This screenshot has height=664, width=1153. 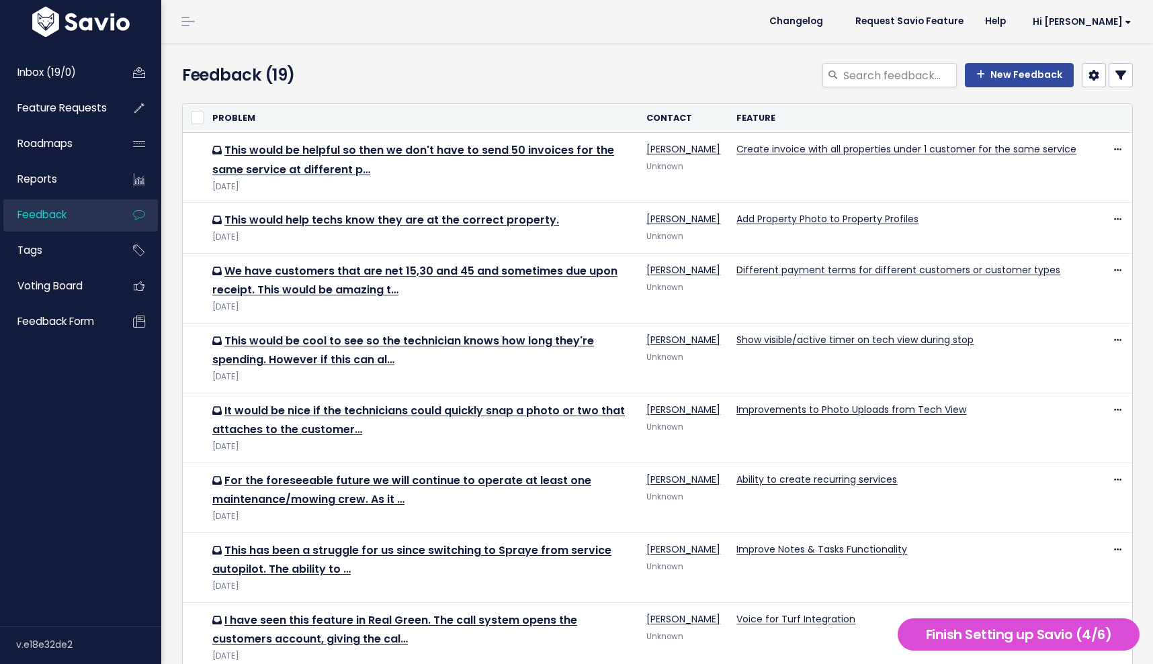 I want to click on span: Voting Board, so click(x=50, y=285).